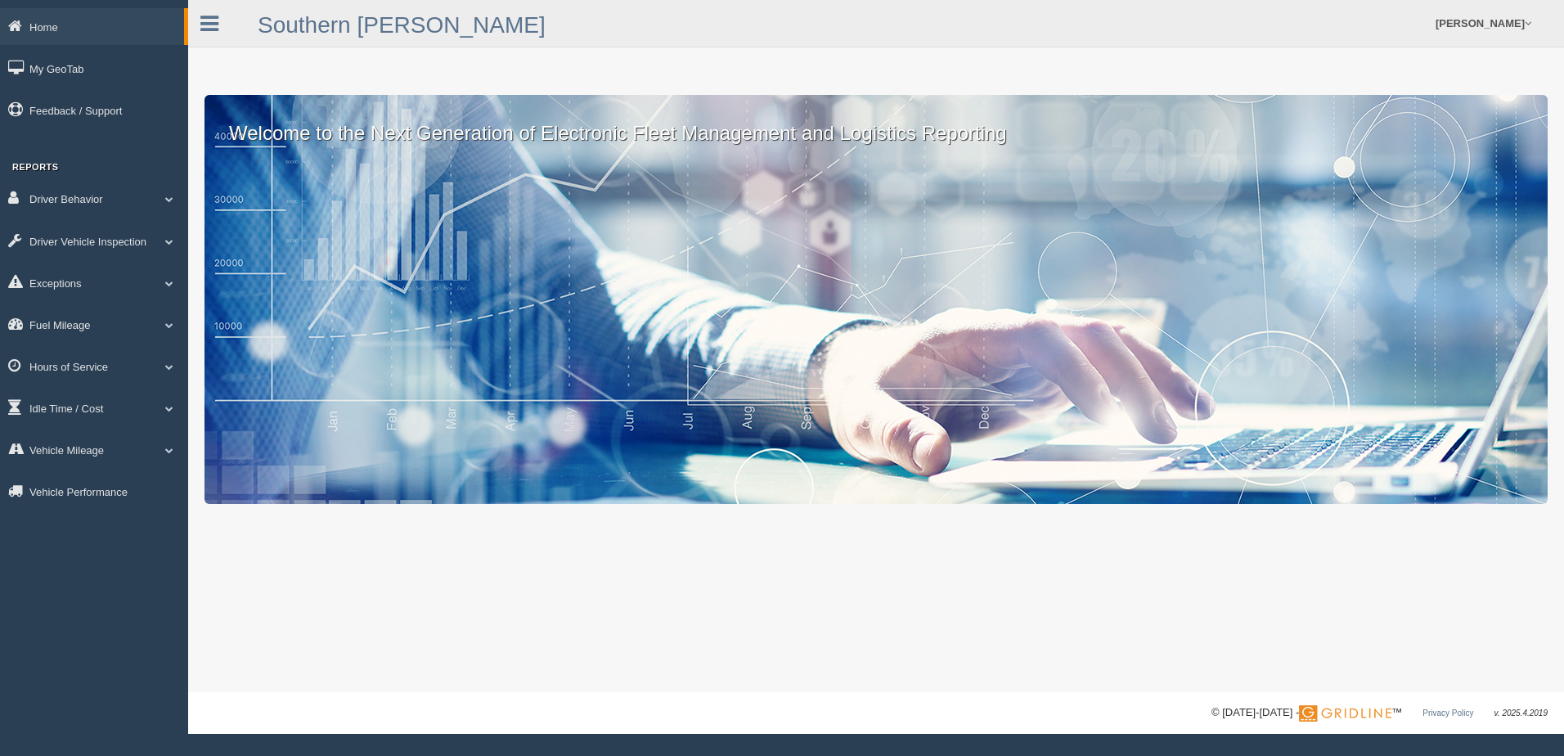  I want to click on span: v. 2025.4.2019, so click(1521, 712).